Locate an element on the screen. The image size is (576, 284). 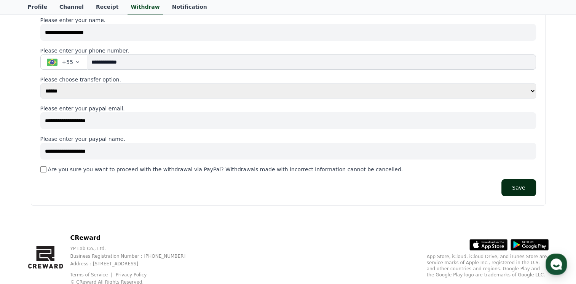
a: Privacy Policy is located at coordinates (131, 275).